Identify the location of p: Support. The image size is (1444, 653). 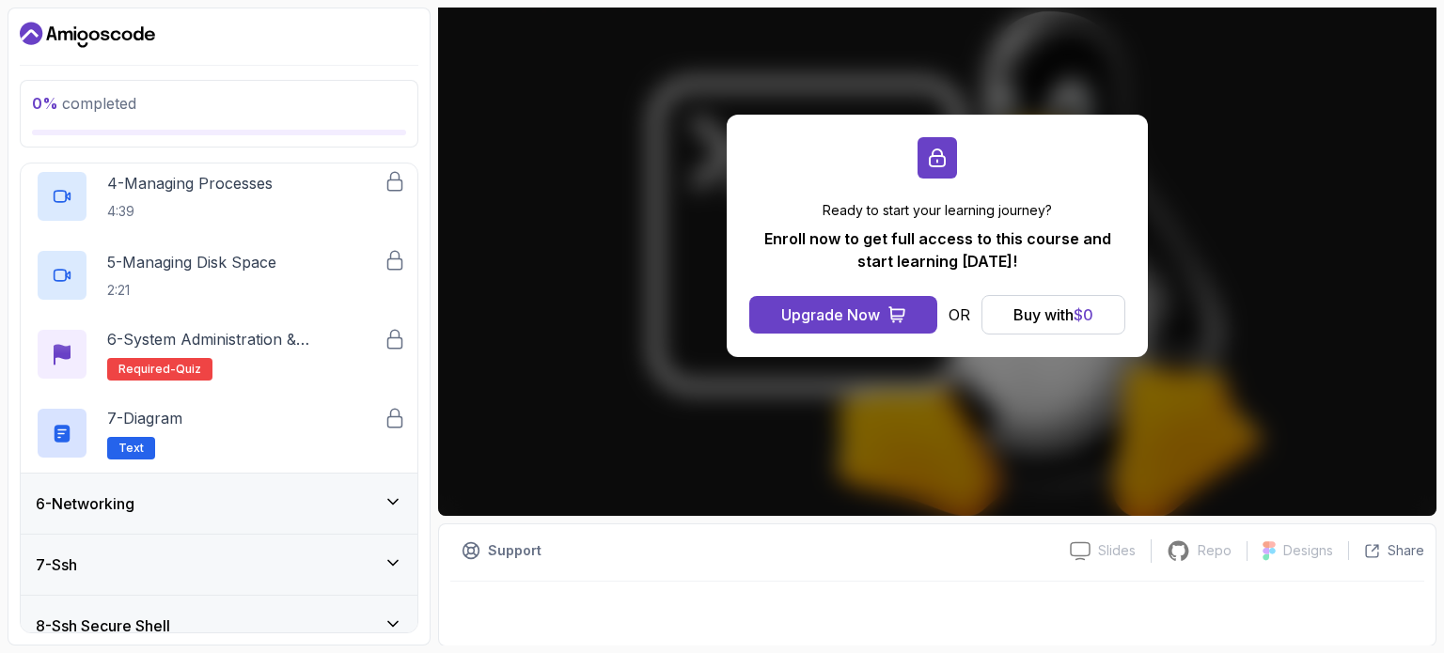
(514, 551).